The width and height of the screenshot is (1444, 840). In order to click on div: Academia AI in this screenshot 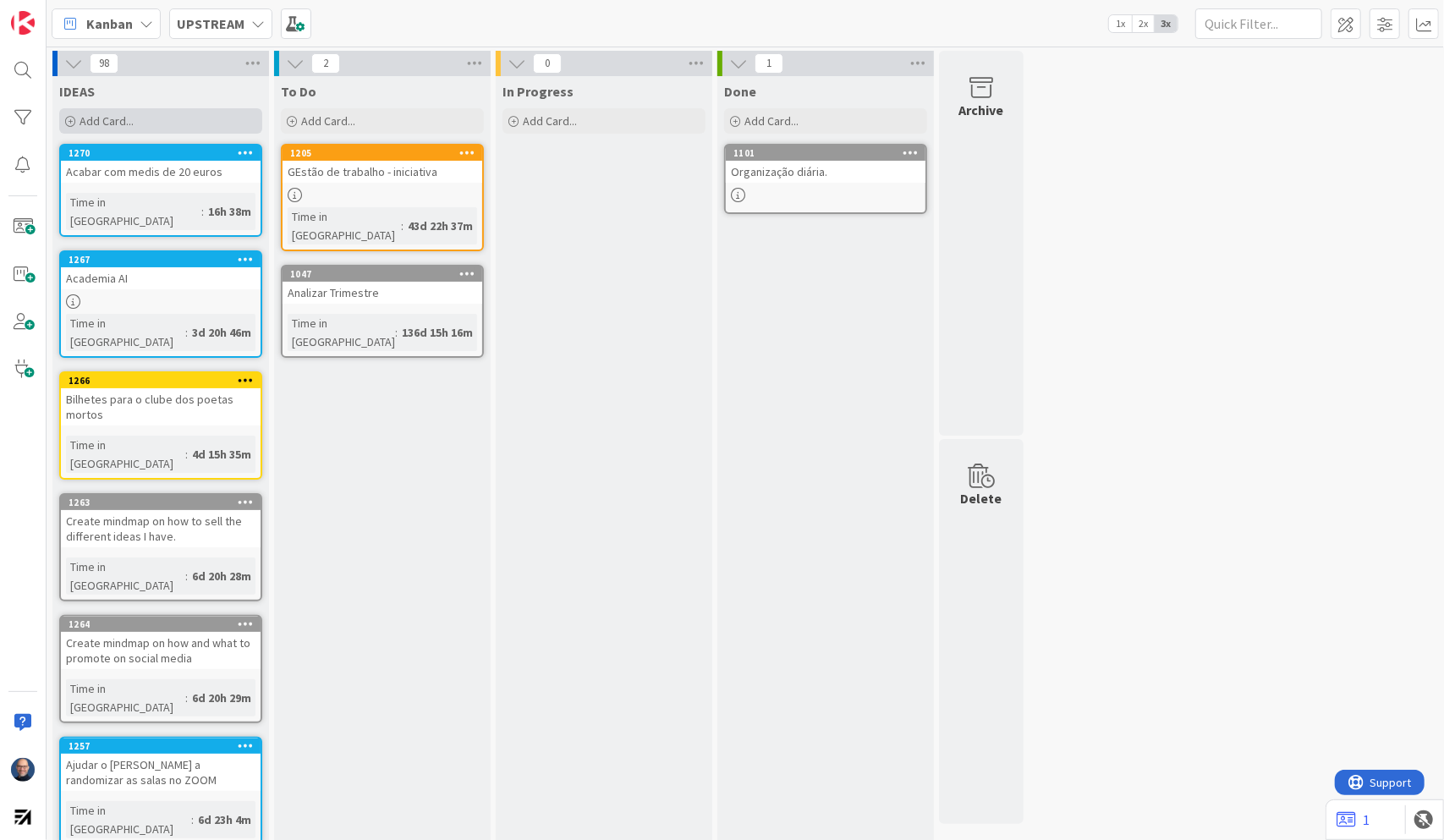, I will do `click(161, 278)`.